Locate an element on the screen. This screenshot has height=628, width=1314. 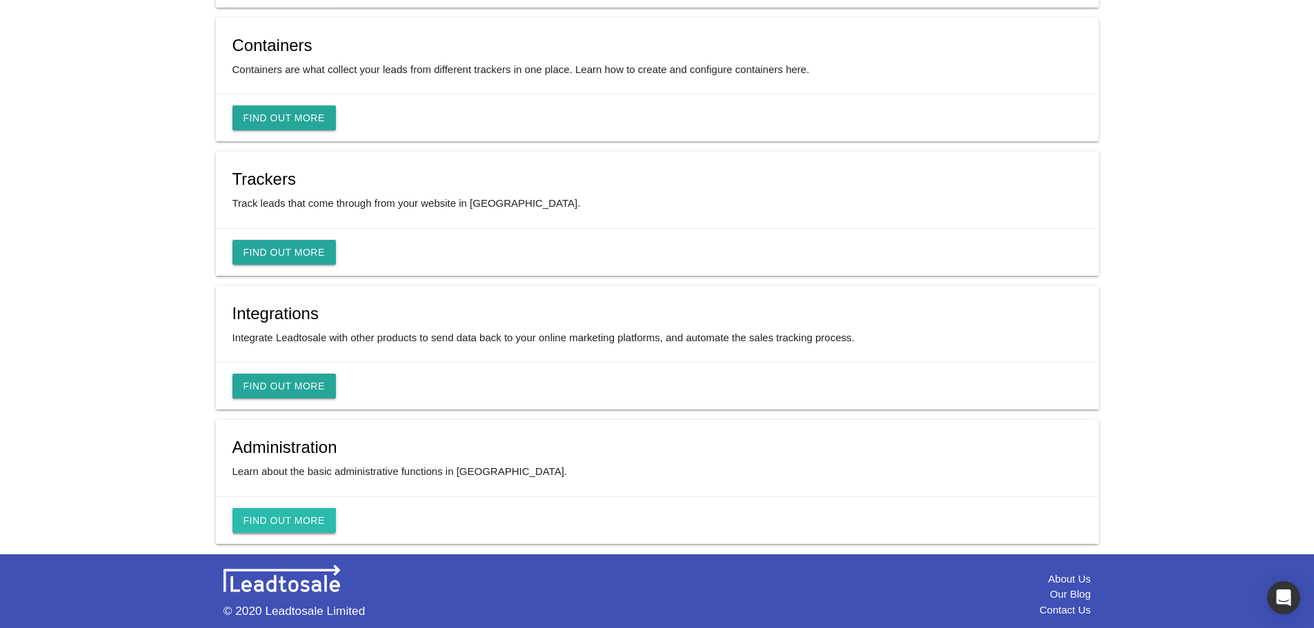
a: Containers is located at coordinates (272, 45).